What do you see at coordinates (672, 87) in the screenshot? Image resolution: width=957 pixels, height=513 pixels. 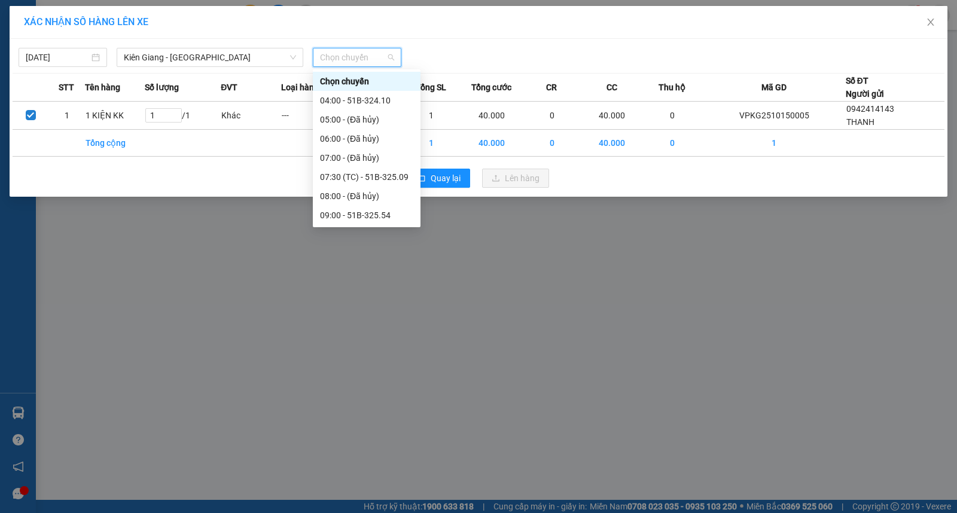 I see `span: Thu hộ` at bounding box center [672, 87].